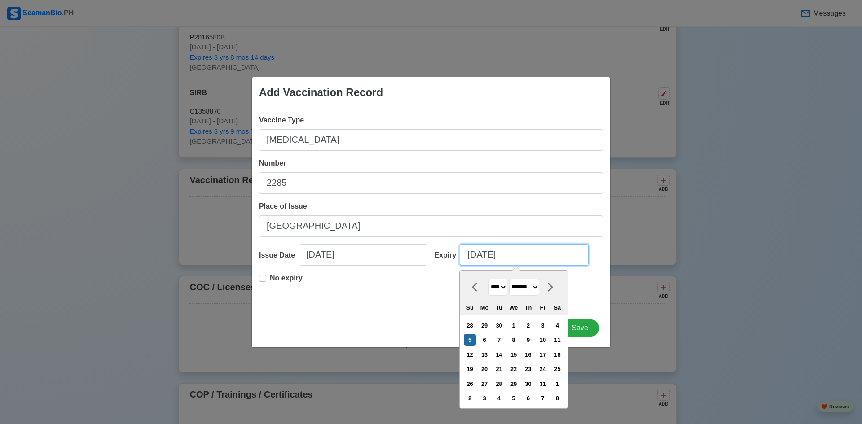 Image resolution: width=862 pixels, height=424 pixels. I want to click on div: Choose Saturday, October 18th, 2025, so click(557, 355).